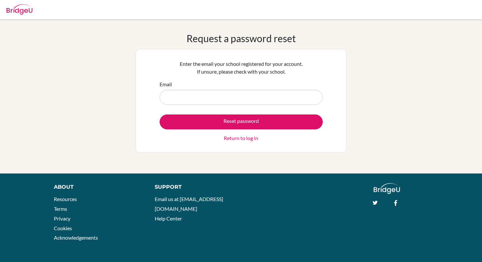 Image resolution: width=482 pixels, height=262 pixels. What do you see at coordinates (19, 9) in the screenshot?
I see `img: Bridge-U` at bounding box center [19, 9].